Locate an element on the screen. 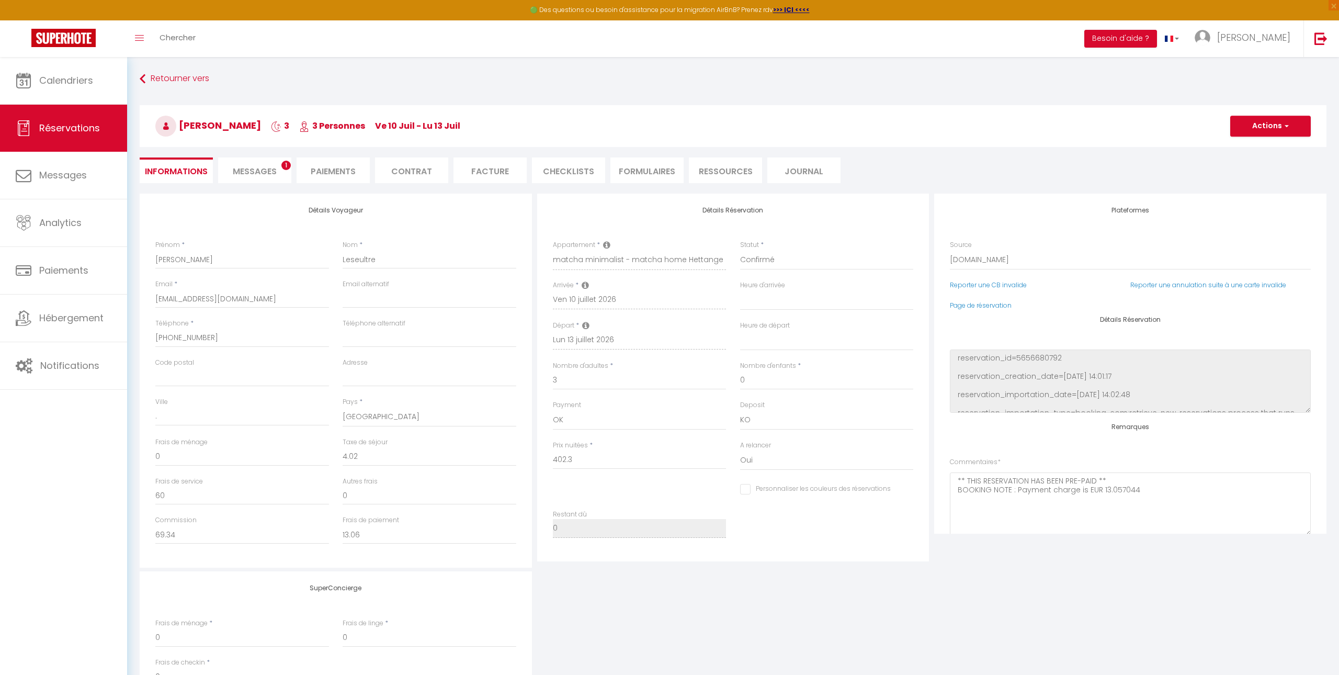  label: Nombre d'enfants is located at coordinates (768, 366).